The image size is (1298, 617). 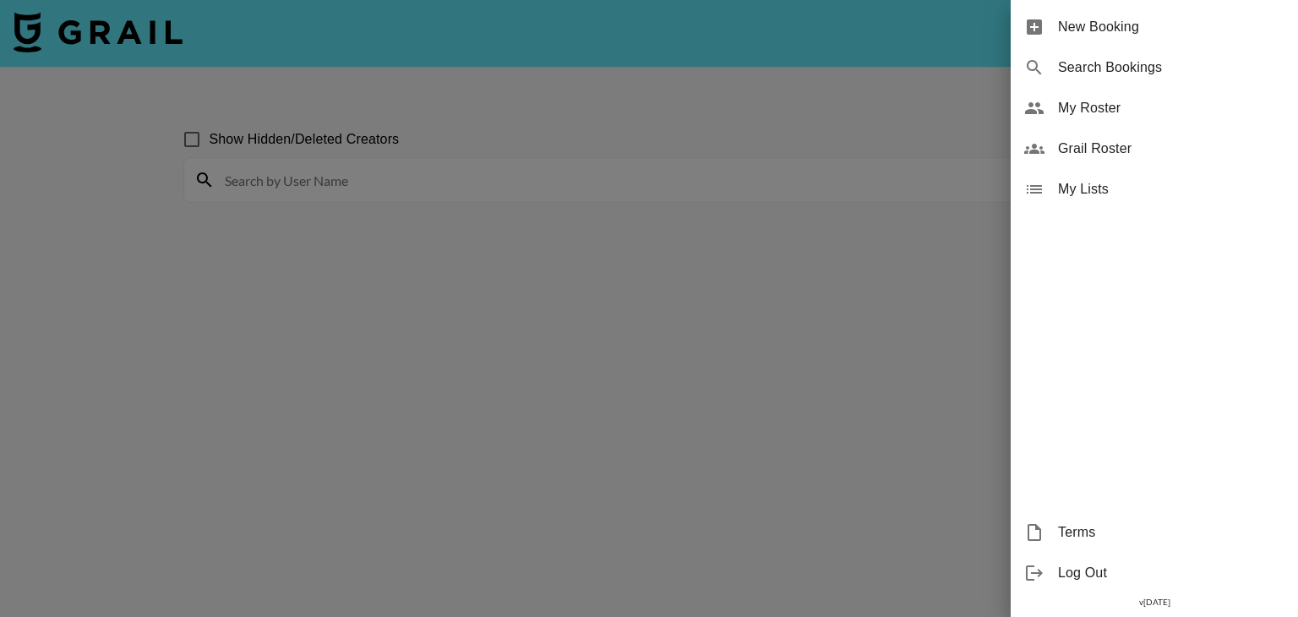 I want to click on span: New Booking, so click(x=1171, y=27).